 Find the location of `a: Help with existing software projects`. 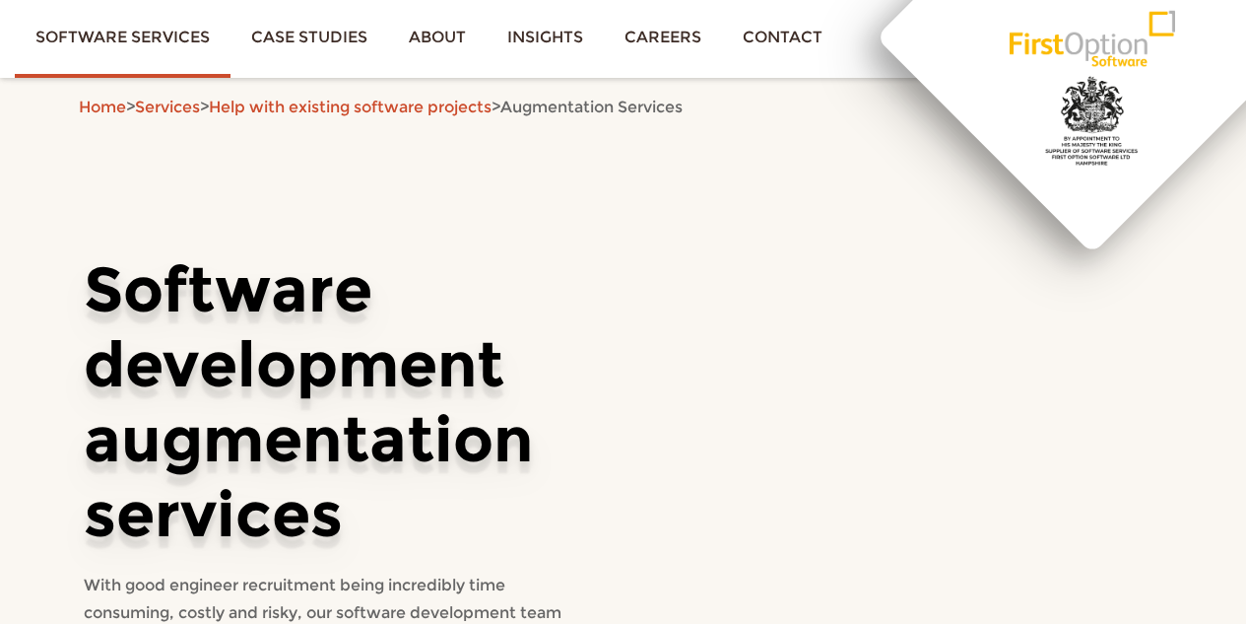

a: Help with existing software projects is located at coordinates (350, 106).